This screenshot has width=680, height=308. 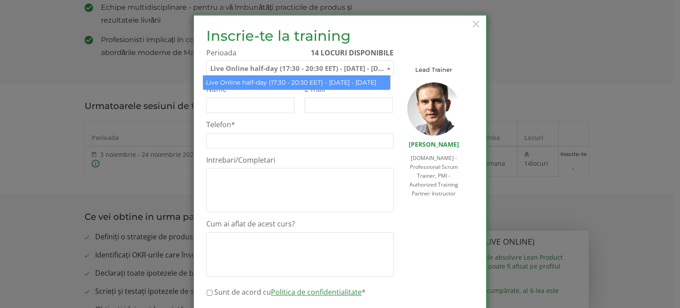 What do you see at coordinates (300, 160) in the screenshot?
I see `label: Intrebari/Completari` at bounding box center [300, 160].